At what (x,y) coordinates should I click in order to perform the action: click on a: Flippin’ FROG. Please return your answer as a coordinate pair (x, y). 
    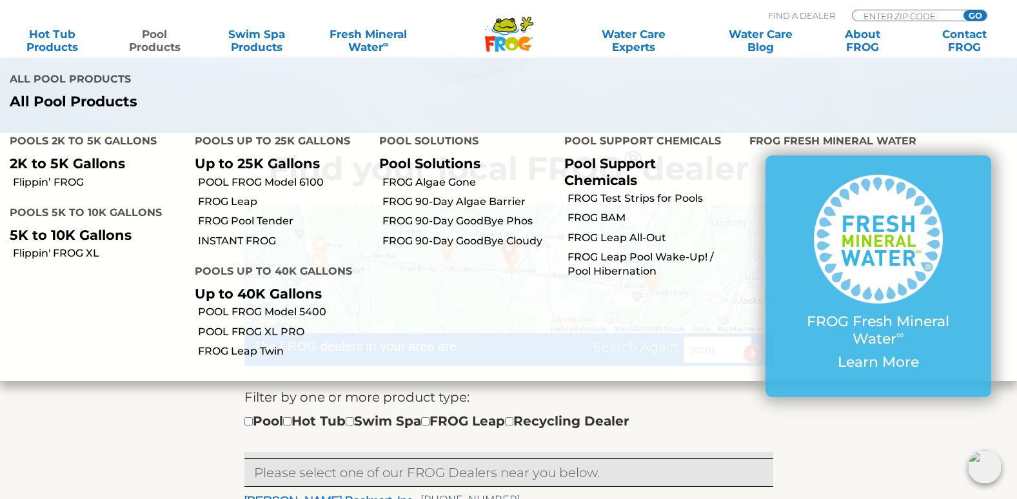
    Looking at the image, I should click on (99, 183).